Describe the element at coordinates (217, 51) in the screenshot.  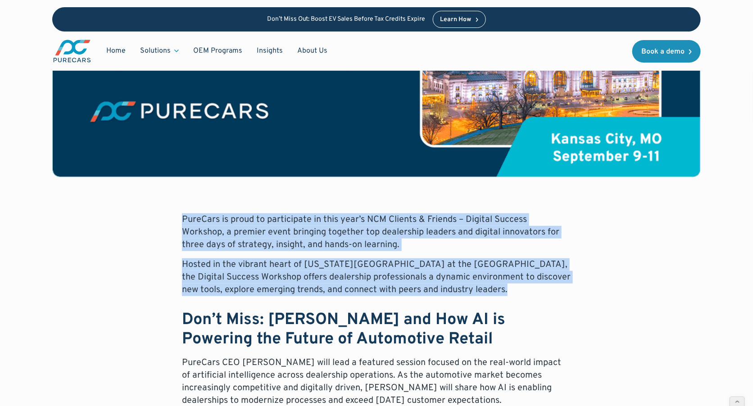
I see `a: OEM Programs` at that location.